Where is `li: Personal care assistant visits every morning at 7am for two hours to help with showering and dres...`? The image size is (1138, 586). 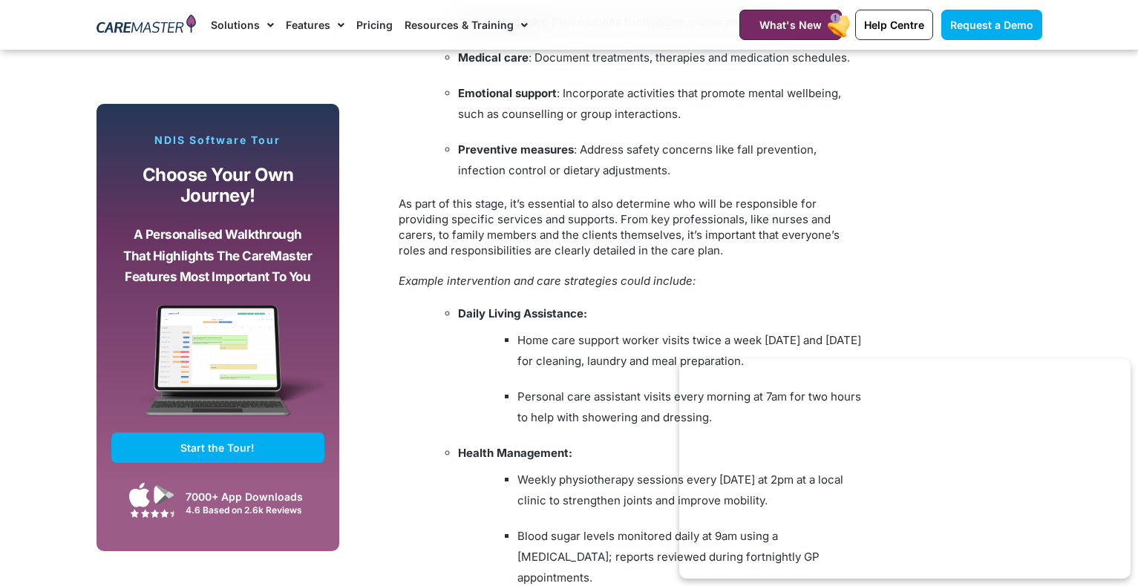
li: Personal care assistant visits every morning at 7am for two hours to help with showering and dres... is located at coordinates (692, 407).